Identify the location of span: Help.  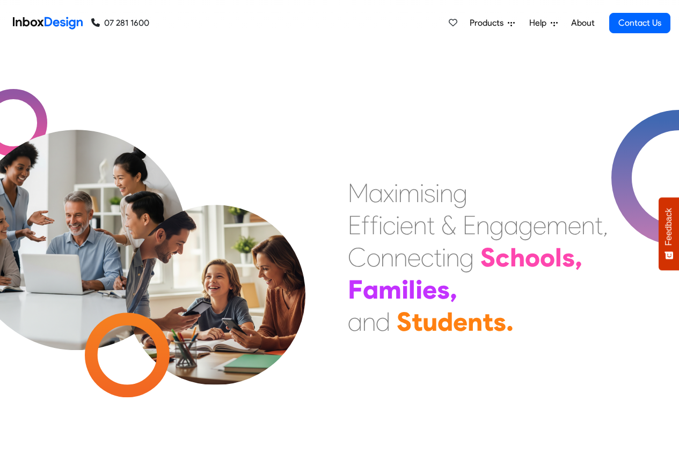
(540, 23).